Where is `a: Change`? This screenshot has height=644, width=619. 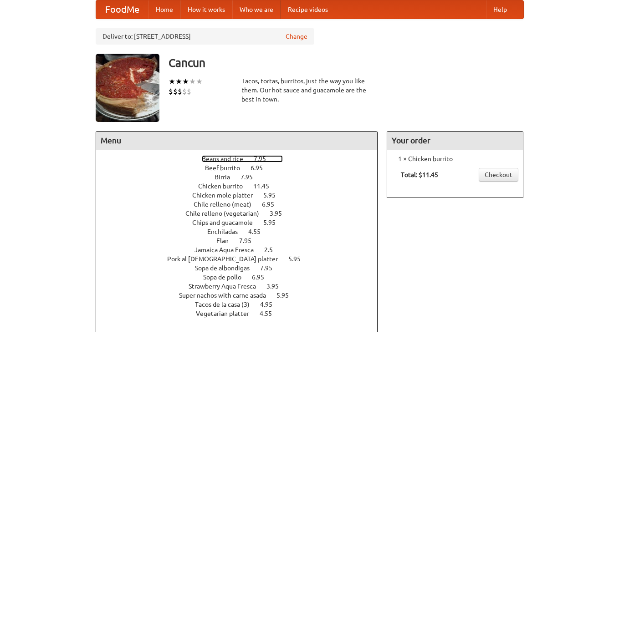
a: Change is located at coordinates (296, 36).